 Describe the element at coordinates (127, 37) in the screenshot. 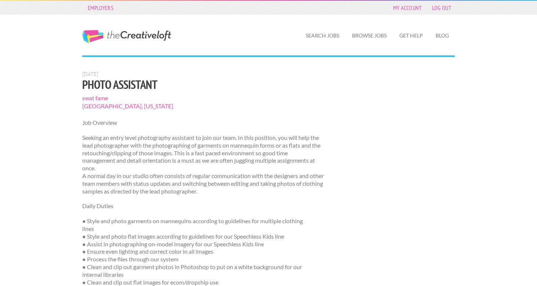

I see `a: The Creative Loft` at that location.